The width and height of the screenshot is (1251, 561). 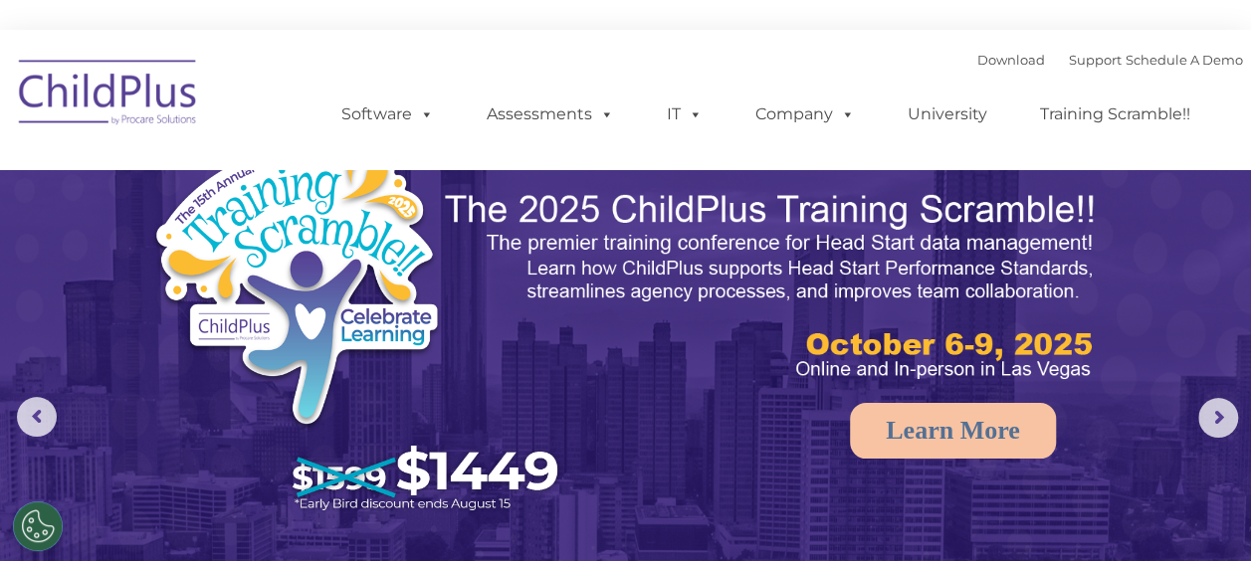 What do you see at coordinates (38, 527) in the screenshot?
I see `button: Cookies Settings` at bounding box center [38, 527].